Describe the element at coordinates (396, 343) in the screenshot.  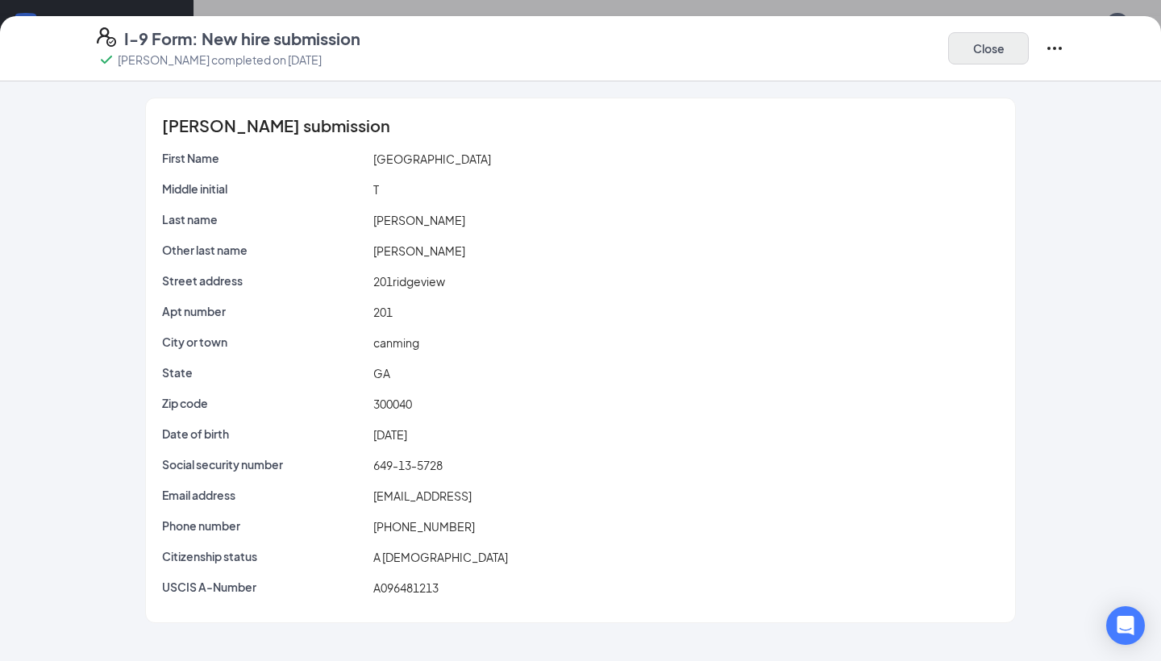
I see `span: canming` at that location.